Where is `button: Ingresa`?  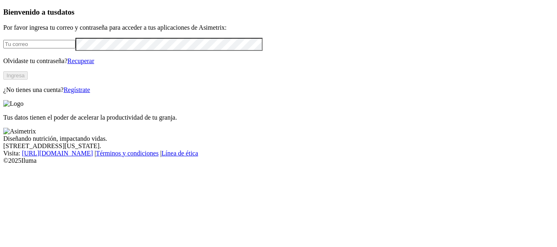 button: Ingresa is located at coordinates (15, 75).